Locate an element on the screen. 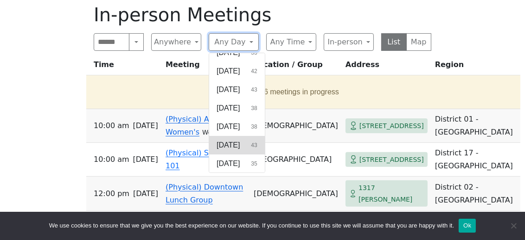 This screenshot has height=240, width=525. div: Any Day is located at coordinates (237, 113).